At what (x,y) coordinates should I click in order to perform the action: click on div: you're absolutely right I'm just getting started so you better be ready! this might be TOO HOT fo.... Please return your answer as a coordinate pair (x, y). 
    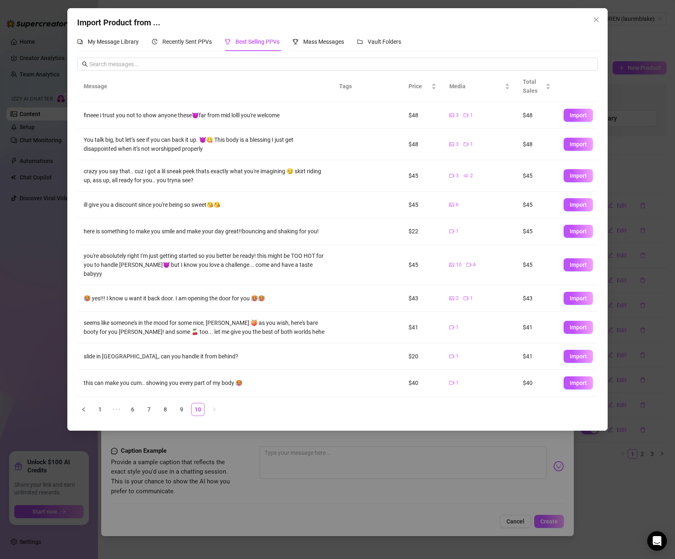
    Looking at the image, I should click on (205, 265).